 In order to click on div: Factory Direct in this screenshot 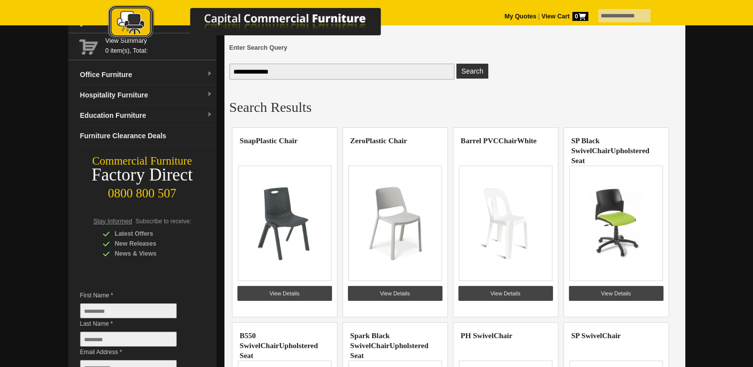, I will do `click(142, 175)`.